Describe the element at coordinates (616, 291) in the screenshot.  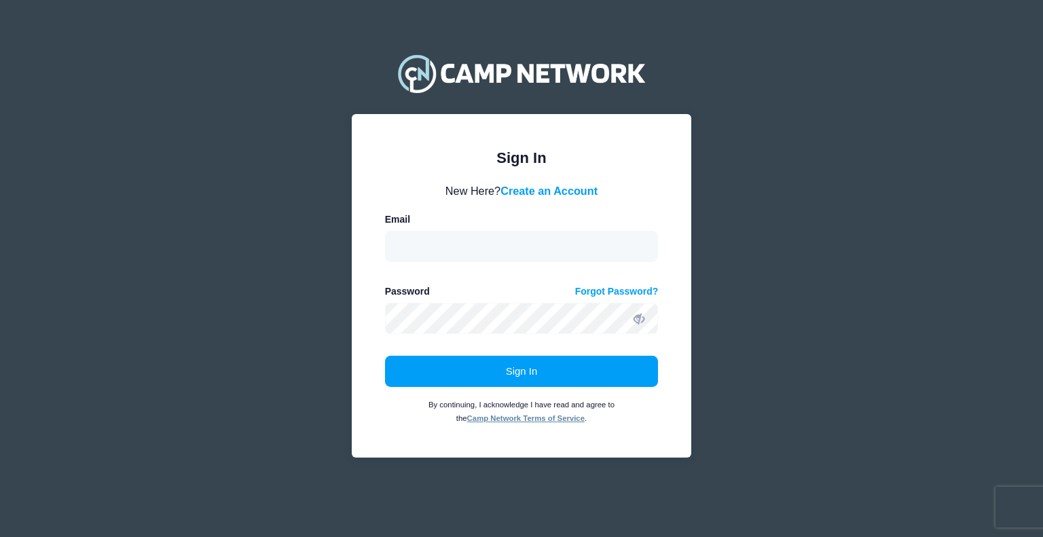
I see `a: Forgot Password?` at that location.